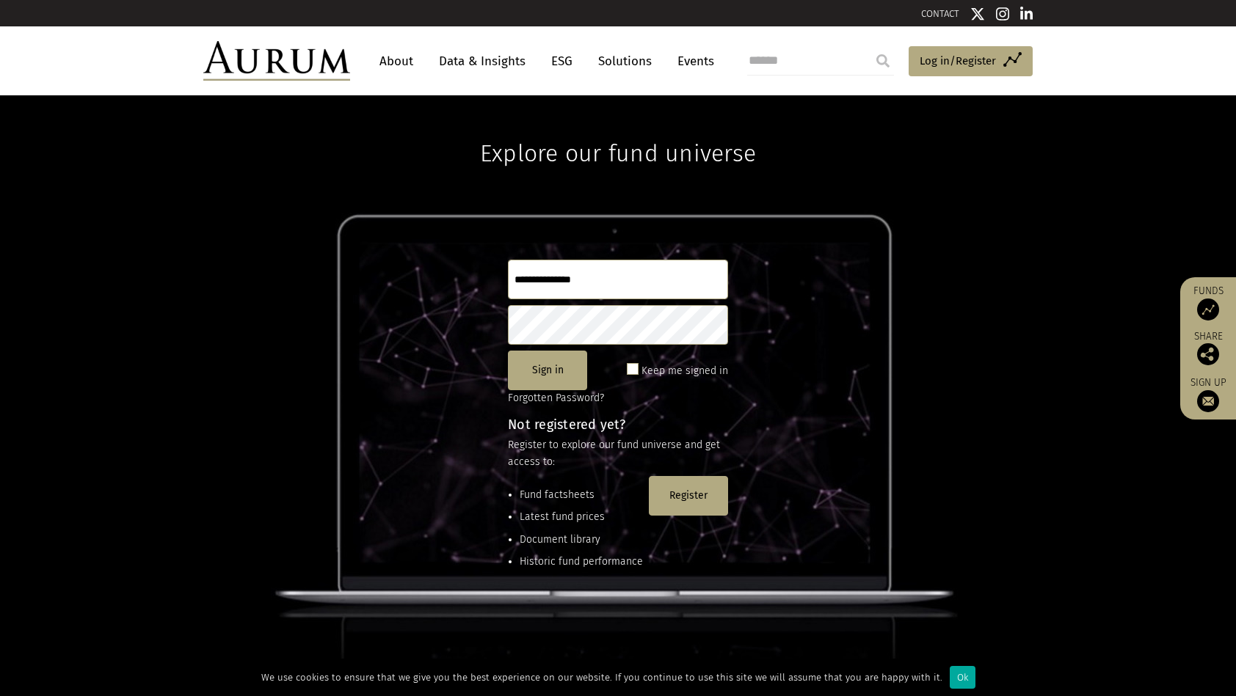  Describe the element at coordinates (396, 61) in the screenshot. I see `a: About` at that location.